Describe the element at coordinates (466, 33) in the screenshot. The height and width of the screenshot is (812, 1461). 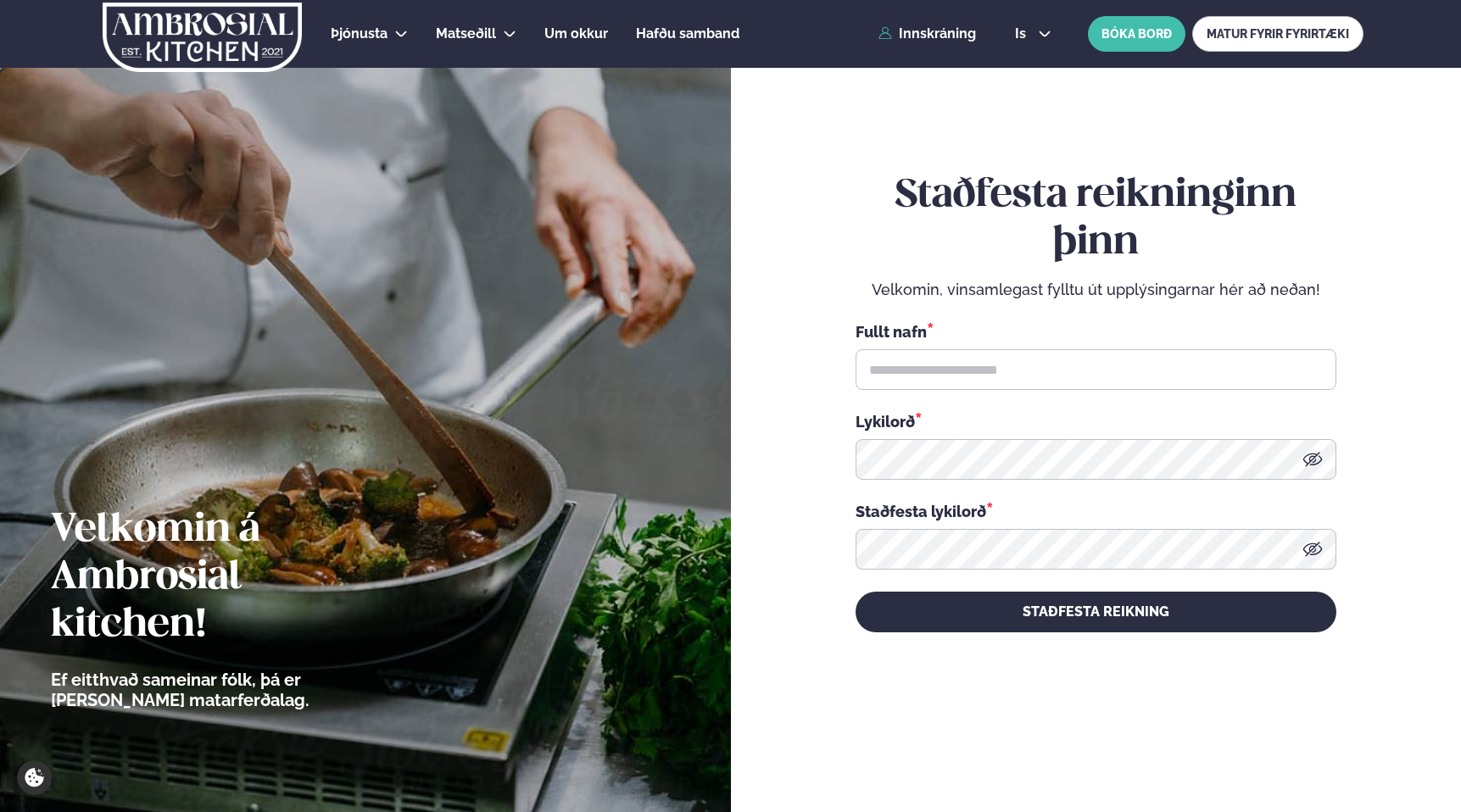
I see `span: Matseðill` at that location.